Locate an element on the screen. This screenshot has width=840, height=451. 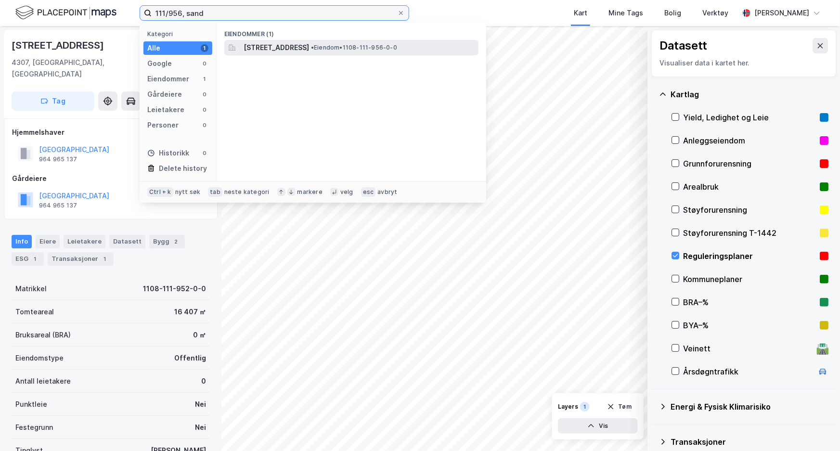
div: Bruksareal (BRA) is located at coordinates (43, 335).